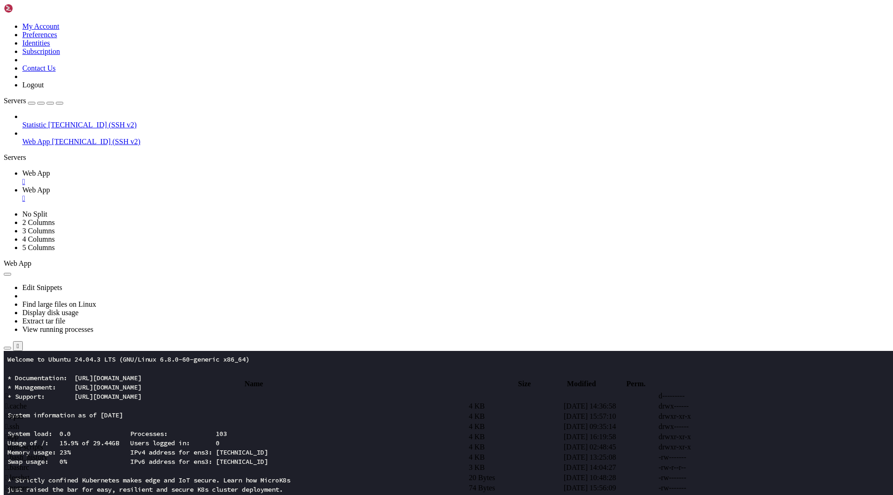  What do you see at coordinates (524, 384) in the screenshot?
I see `th: Size: activate to sort column ascending` at bounding box center [524, 384].